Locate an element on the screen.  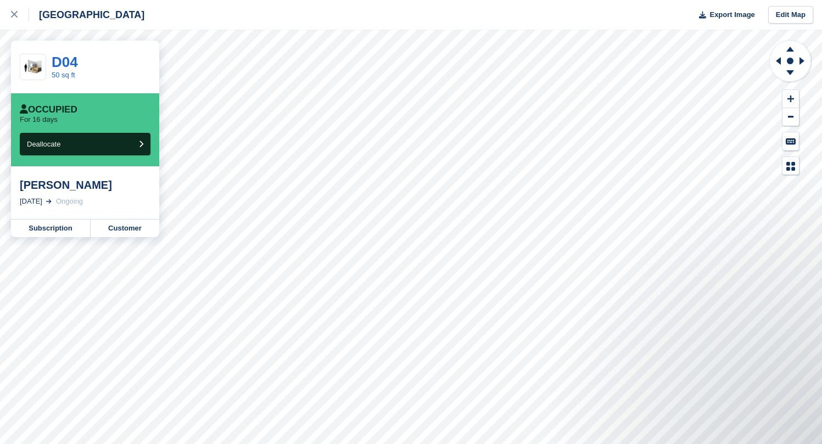
button: Export Image is located at coordinates (724, 15).